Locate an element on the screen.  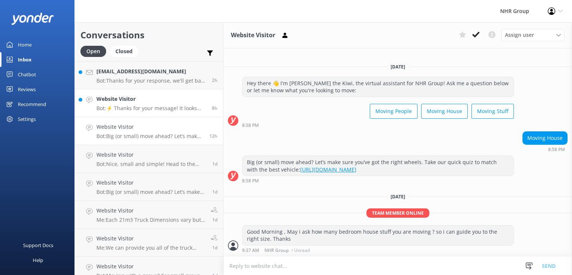
img: yonder-white-logo.png is located at coordinates (32, 19).